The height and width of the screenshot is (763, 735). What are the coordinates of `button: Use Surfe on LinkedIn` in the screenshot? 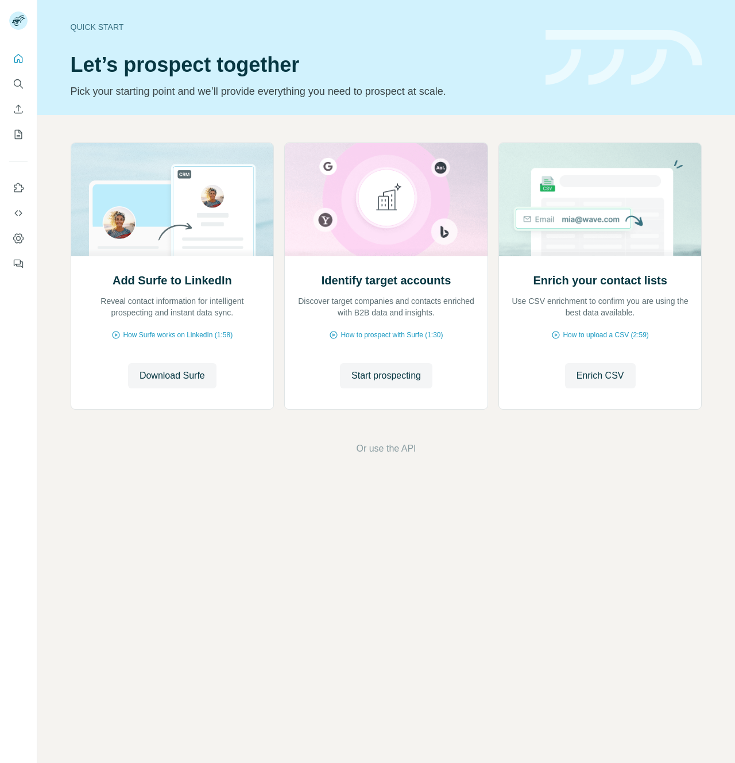 It's located at (18, 188).